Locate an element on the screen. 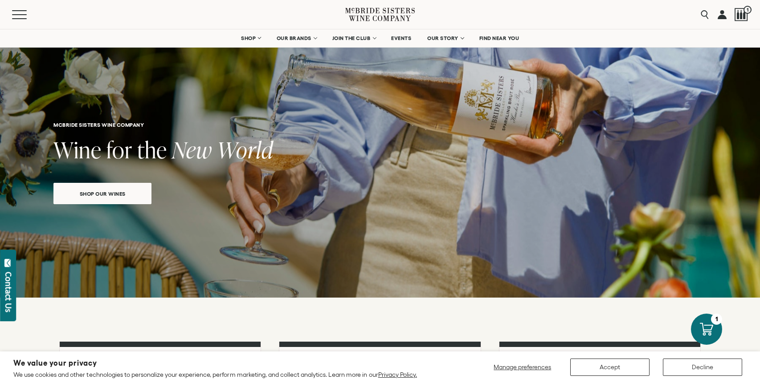  span: Wine is located at coordinates (77, 150).